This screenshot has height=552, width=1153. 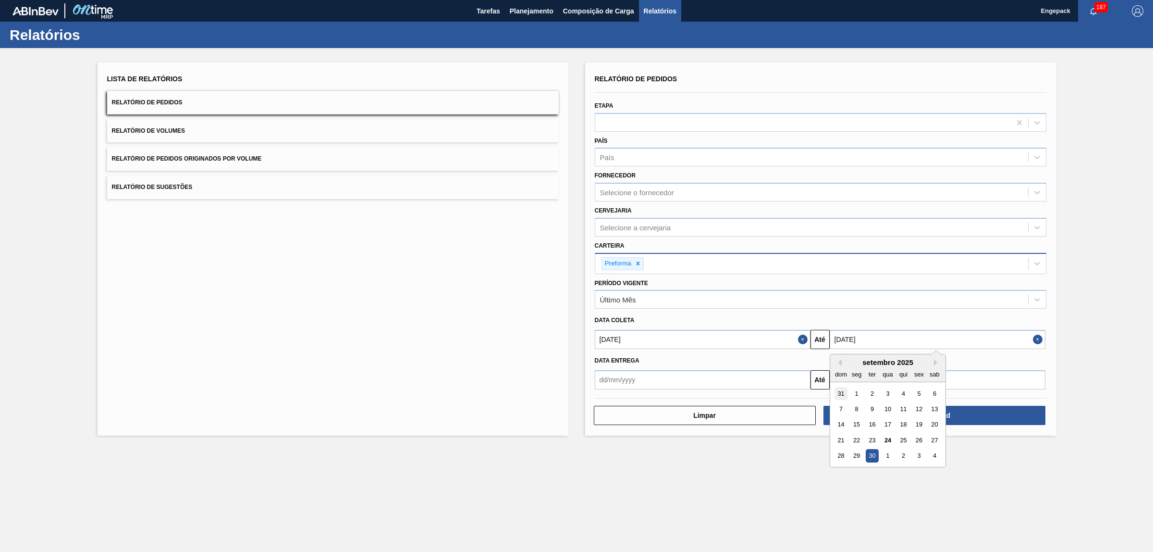 What do you see at coordinates (872, 393) in the screenshot?
I see `div: Choose terça-feira, 2 de setembro de 2025` at bounding box center [872, 393].